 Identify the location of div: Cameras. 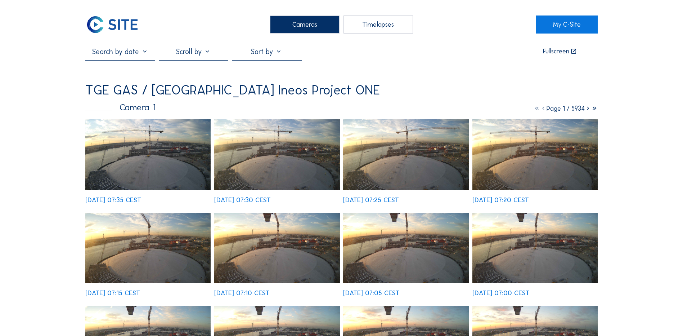
(305, 25).